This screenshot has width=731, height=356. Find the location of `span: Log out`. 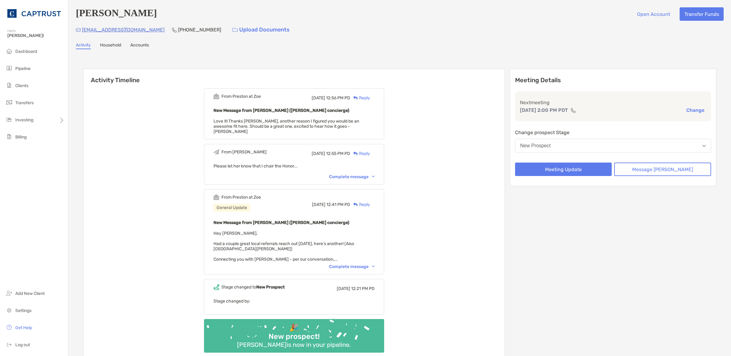

span: Log out is located at coordinates (23, 345).